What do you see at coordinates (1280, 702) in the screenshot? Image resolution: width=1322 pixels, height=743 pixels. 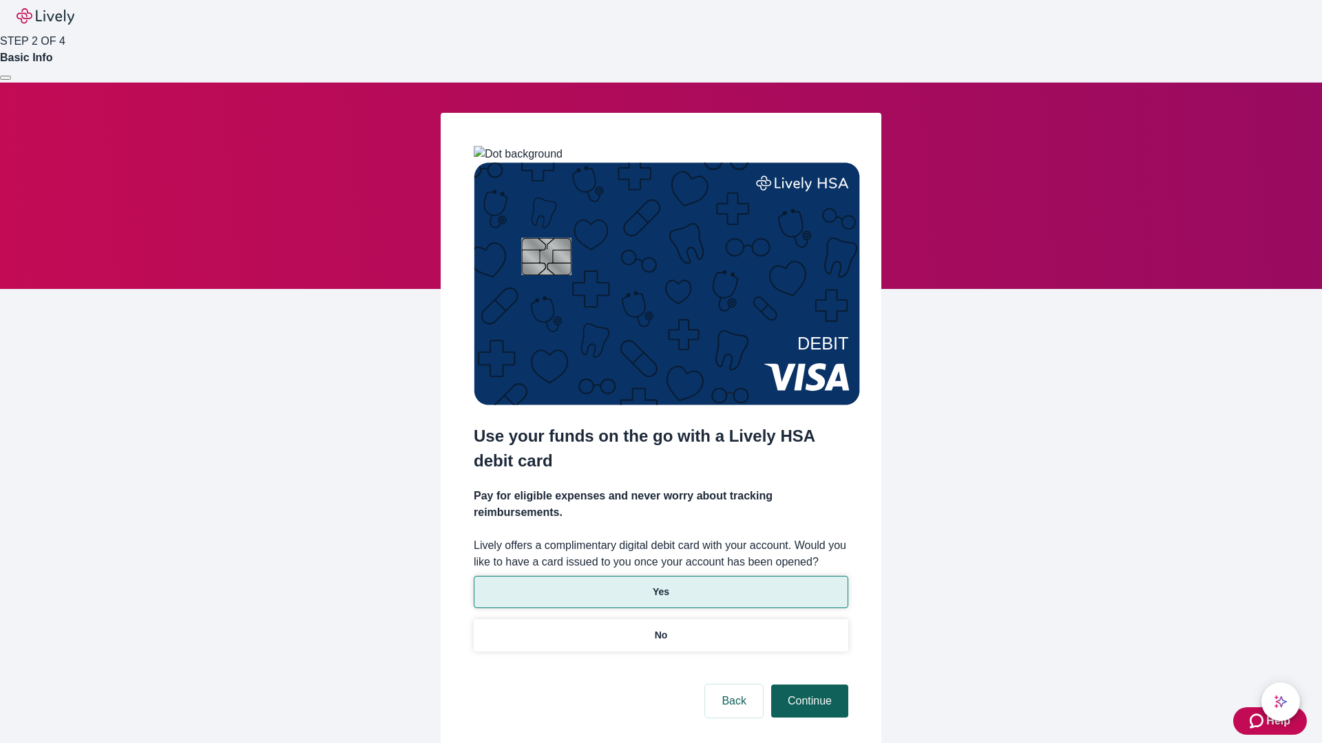 I see `svg: Lively AI Assistant` at bounding box center [1280, 702].